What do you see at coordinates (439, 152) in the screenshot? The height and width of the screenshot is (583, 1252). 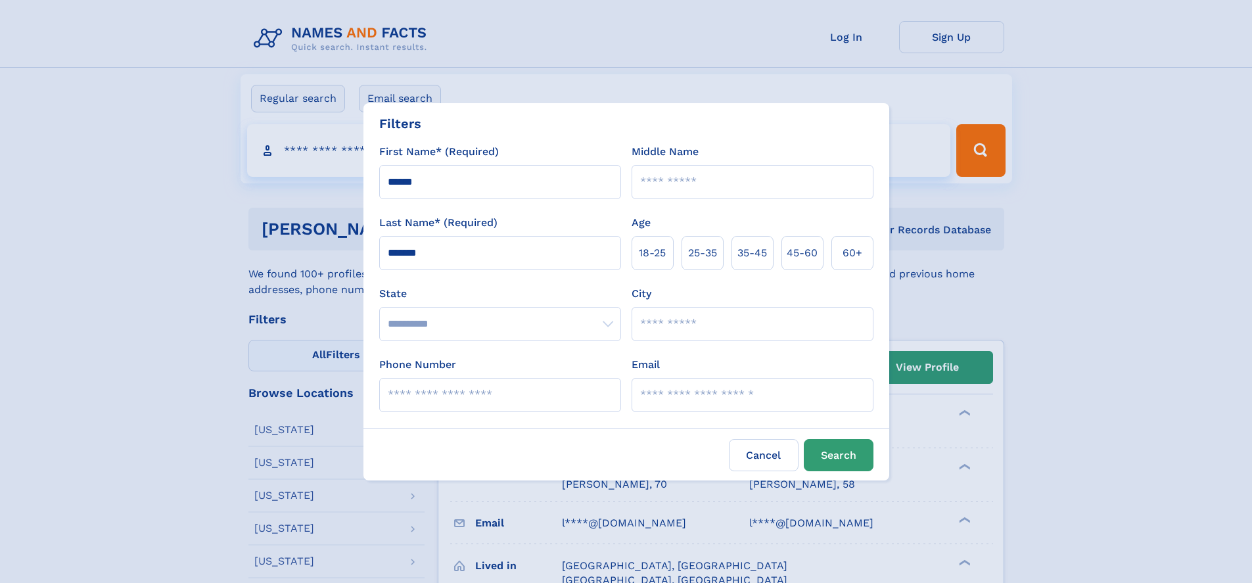 I see `label: First Name* (Required)` at bounding box center [439, 152].